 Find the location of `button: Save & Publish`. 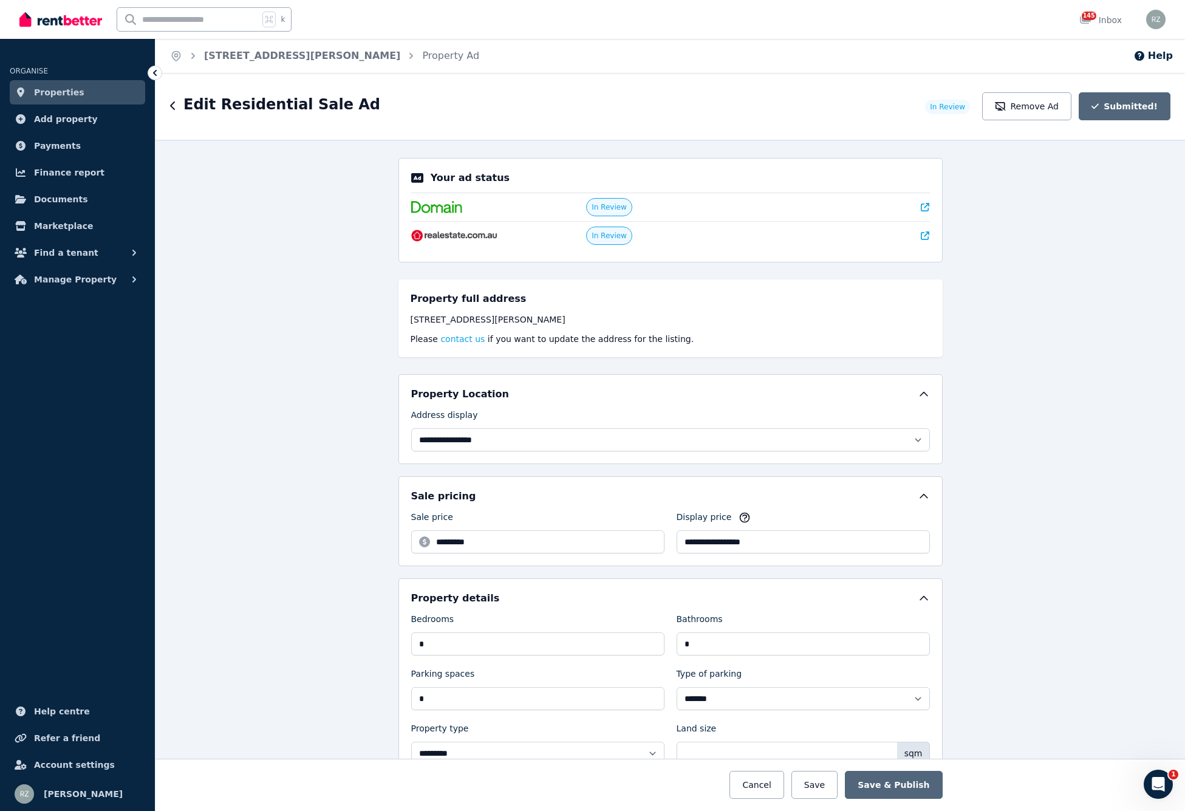

button: Save & Publish is located at coordinates (894, 785).